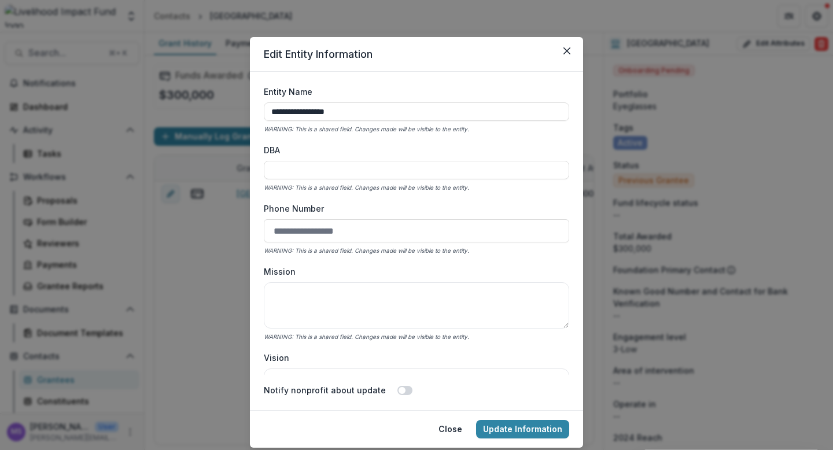 This screenshot has height=450, width=833. I want to click on label: Entity Name, so click(413, 91).